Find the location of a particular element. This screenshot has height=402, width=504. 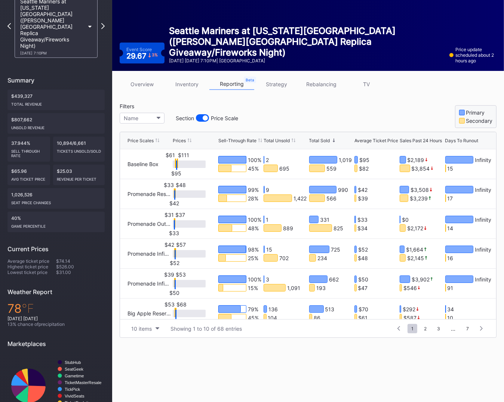

div: $1,664 is located at coordinates (414, 250).